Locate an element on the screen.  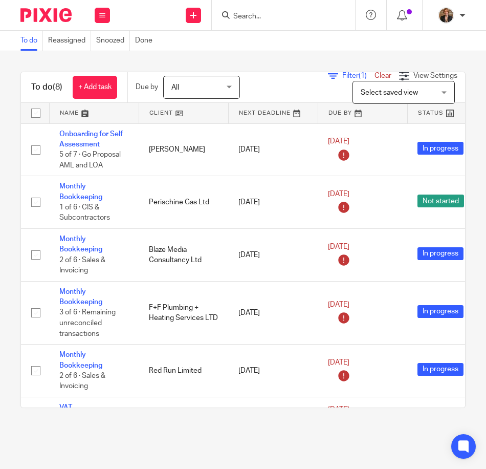
span: Select saved view is located at coordinates (389, 93).